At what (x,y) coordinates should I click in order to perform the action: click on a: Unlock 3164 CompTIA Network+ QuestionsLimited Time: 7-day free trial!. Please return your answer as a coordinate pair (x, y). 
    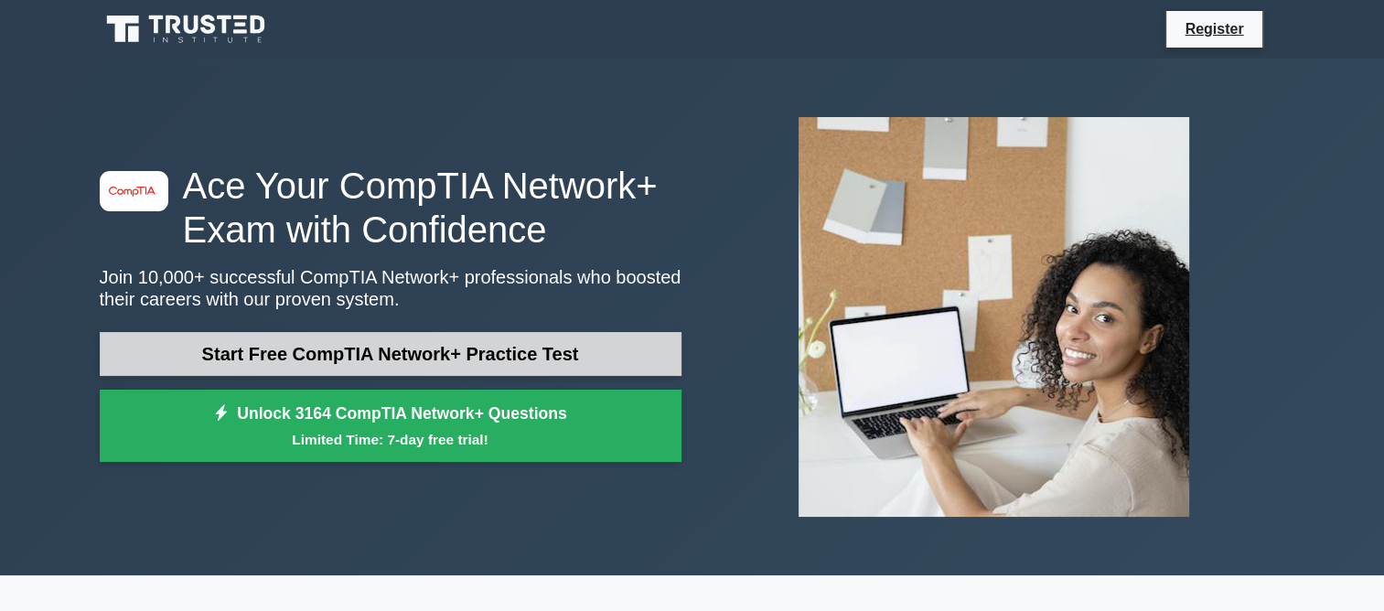
    Looking at the image, I should click on (391, 426).